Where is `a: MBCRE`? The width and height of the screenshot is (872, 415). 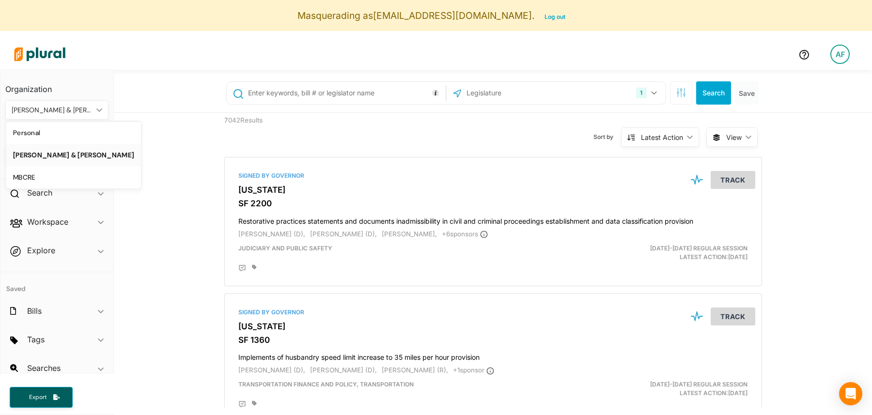 a: MBCRE is located at coordinates (74, 177).